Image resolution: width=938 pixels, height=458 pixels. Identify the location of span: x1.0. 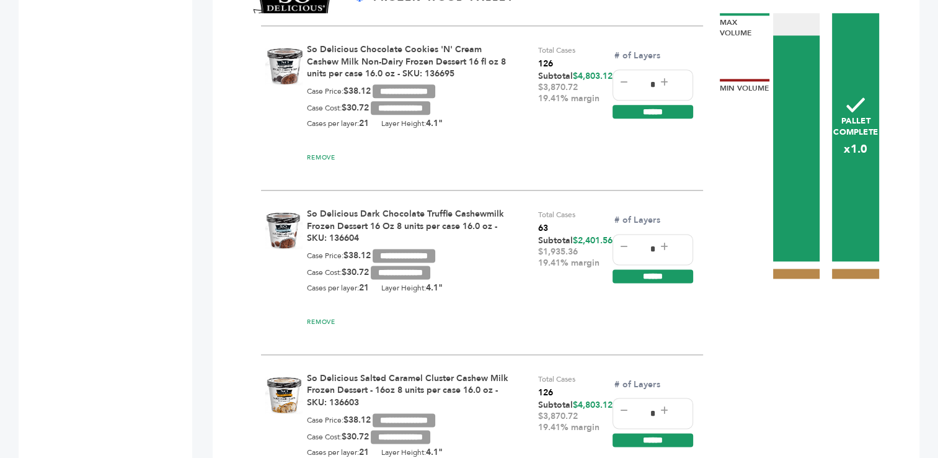
(856, 149).